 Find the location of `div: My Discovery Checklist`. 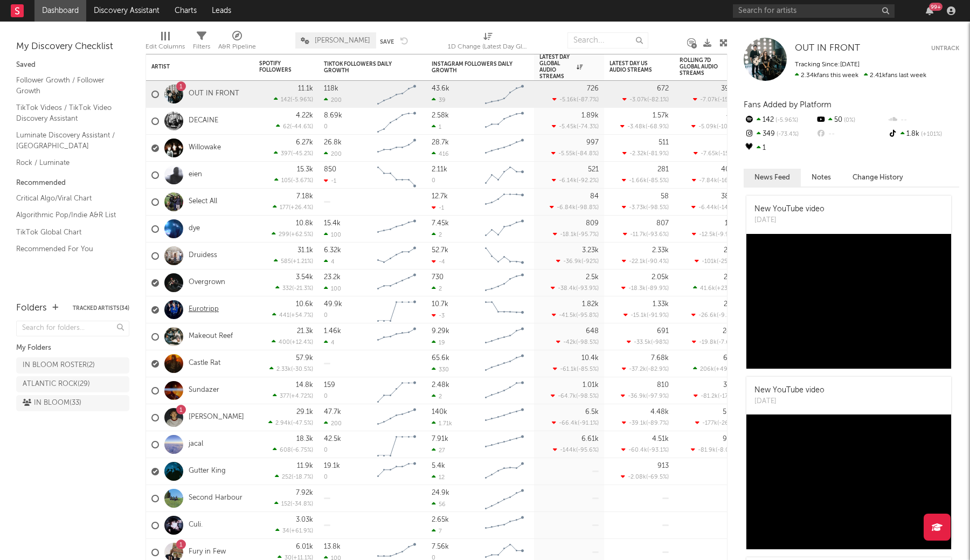

div: My Discovery Checklist is located at coordinates (73, 47).